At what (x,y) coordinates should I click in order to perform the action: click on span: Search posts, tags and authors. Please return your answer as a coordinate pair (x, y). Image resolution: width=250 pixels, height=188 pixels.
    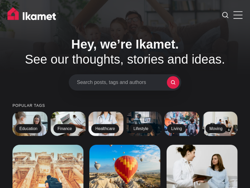
    Looking at the image, I should click on (122, 82).